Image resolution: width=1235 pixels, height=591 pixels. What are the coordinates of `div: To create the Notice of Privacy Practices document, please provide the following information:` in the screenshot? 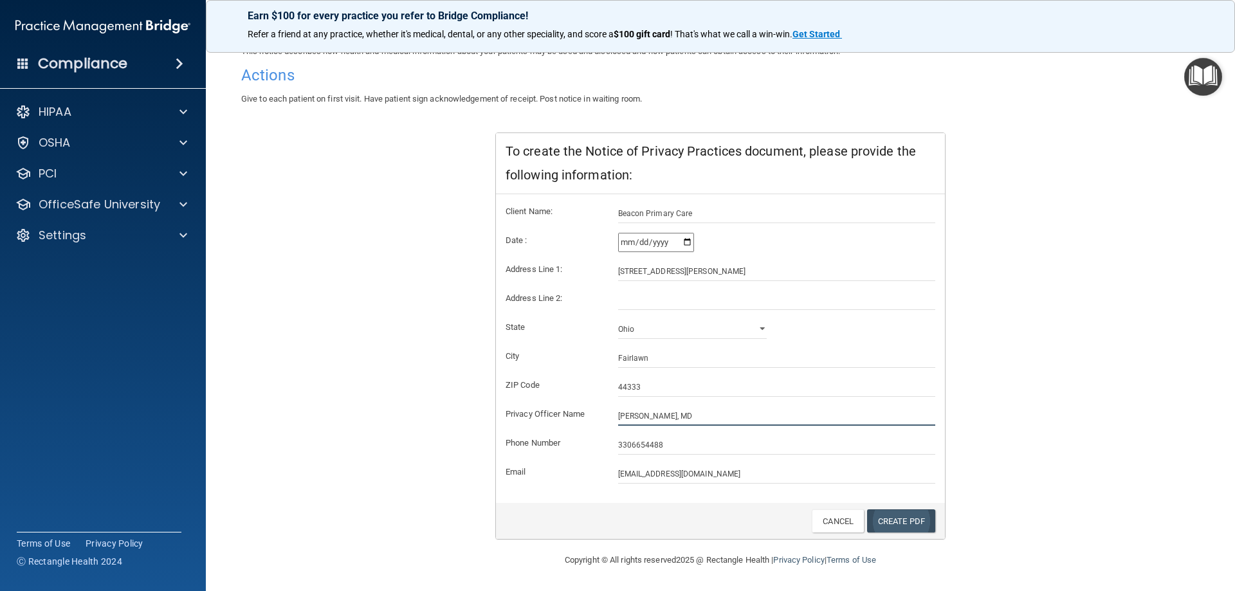 It's located at (720, 163).